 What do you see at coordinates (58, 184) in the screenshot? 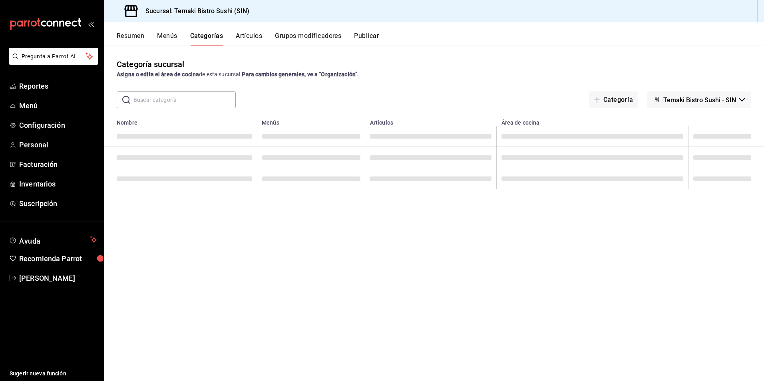
I see `span: Inventarios` at bounding box center [58, 184].